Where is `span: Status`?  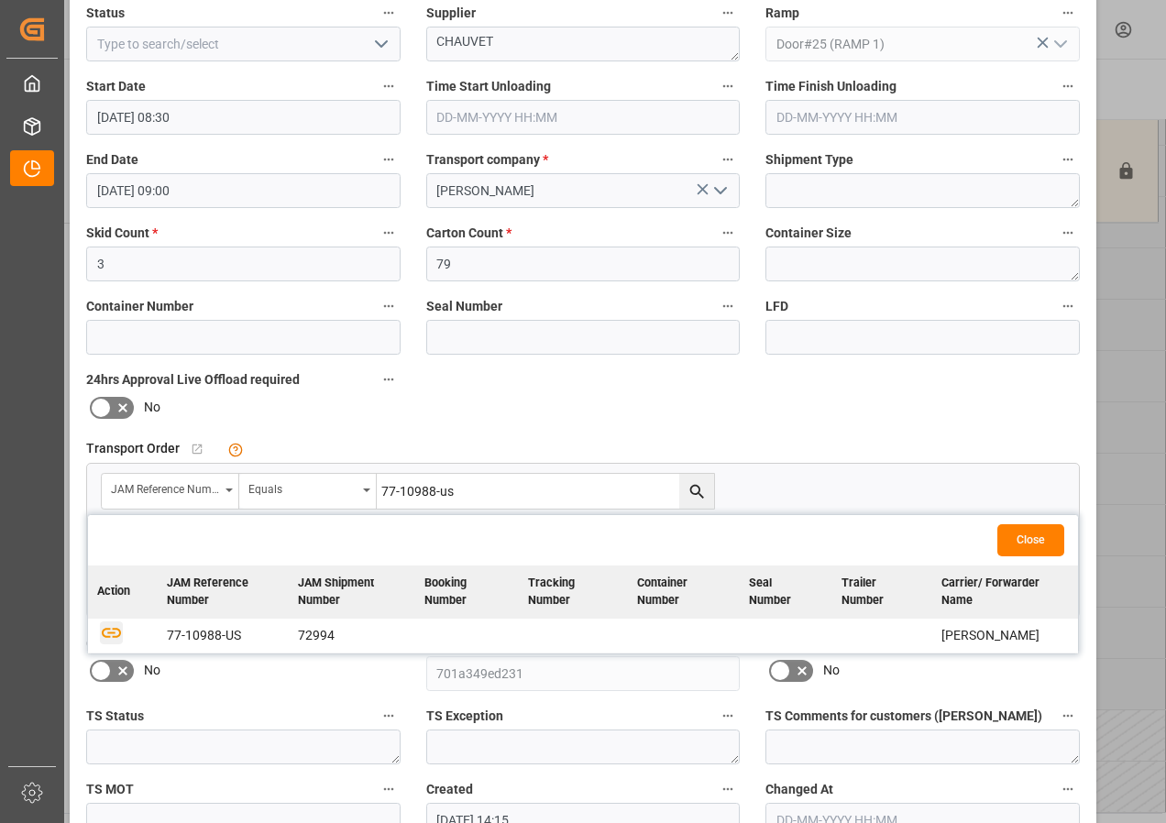
span: Status is located at coordinates (105, 13).